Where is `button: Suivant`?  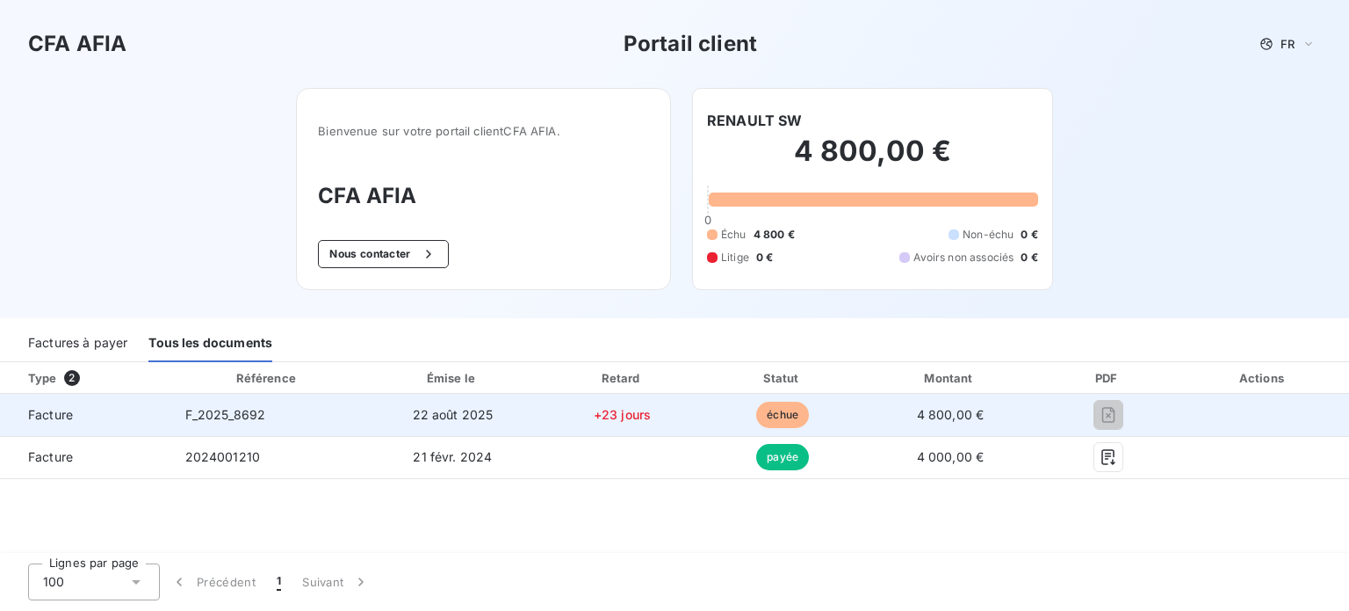 button: Suivant is located at coordinates (336, 582).